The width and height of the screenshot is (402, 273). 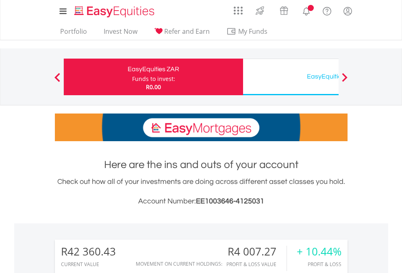 I want to click on span: EE1003646-4125031, so click(x=230, y=201).